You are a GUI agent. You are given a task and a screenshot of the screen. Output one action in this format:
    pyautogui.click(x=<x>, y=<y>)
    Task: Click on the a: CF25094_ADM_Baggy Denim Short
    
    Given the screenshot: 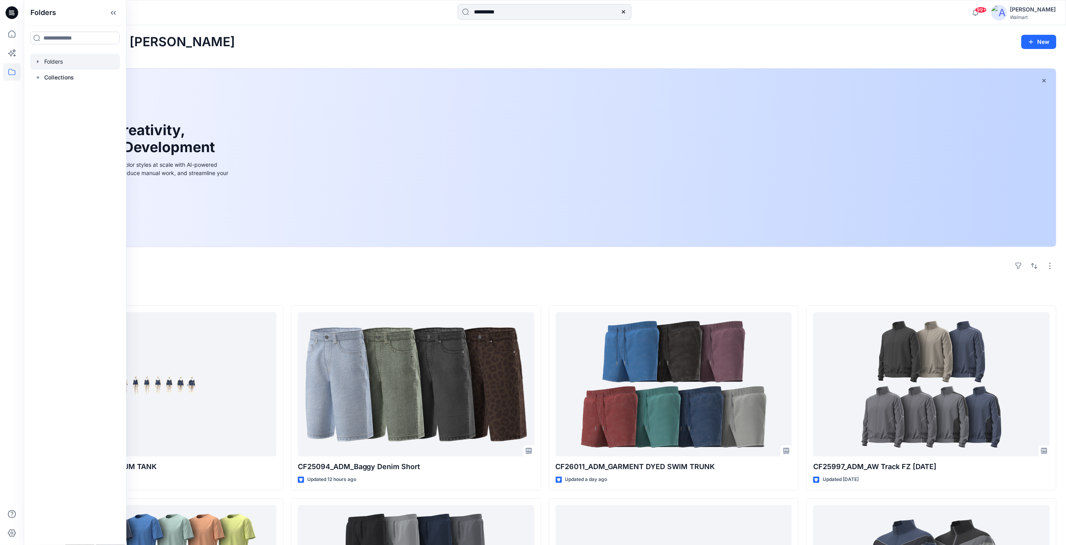 What is the action you would take?
    pyautogui.click(x=416, y=384)
    